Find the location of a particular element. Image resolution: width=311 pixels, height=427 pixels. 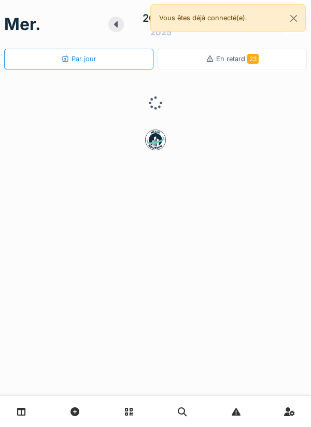

span: 23 is located at coordinates (253, 59).